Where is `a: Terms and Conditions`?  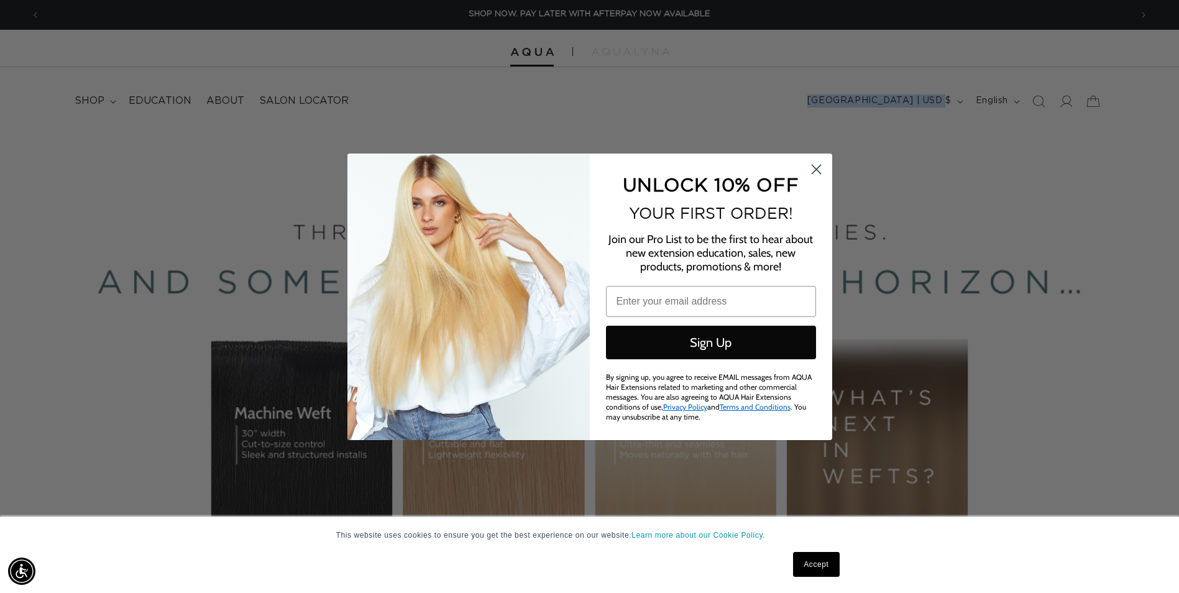
a: Terms and Conditions is located at coordinates (755, 406).